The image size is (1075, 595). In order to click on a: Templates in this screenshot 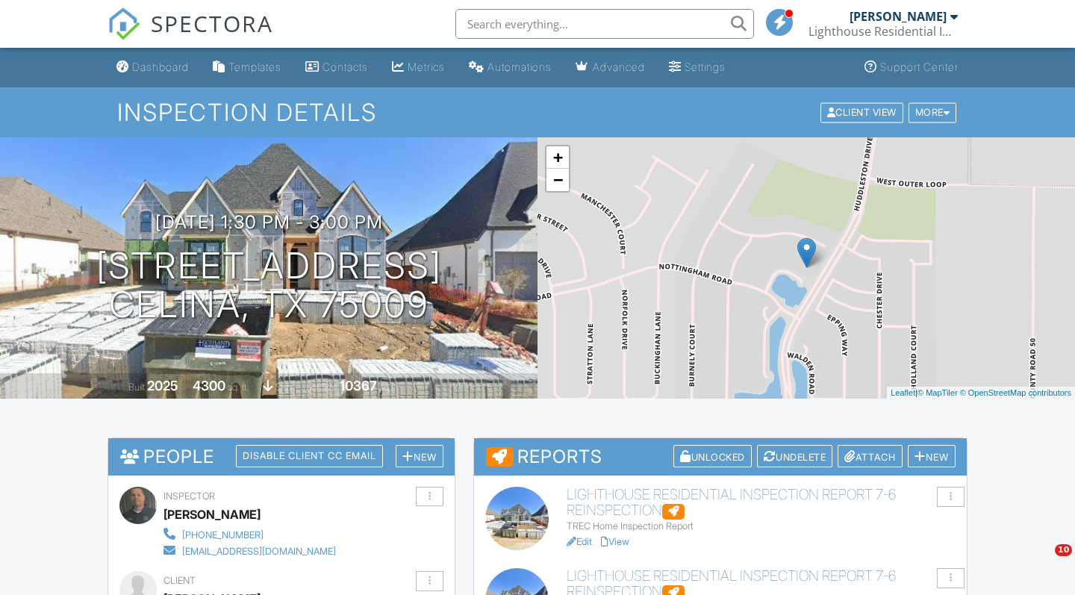, I will do `click(247, 67)`.